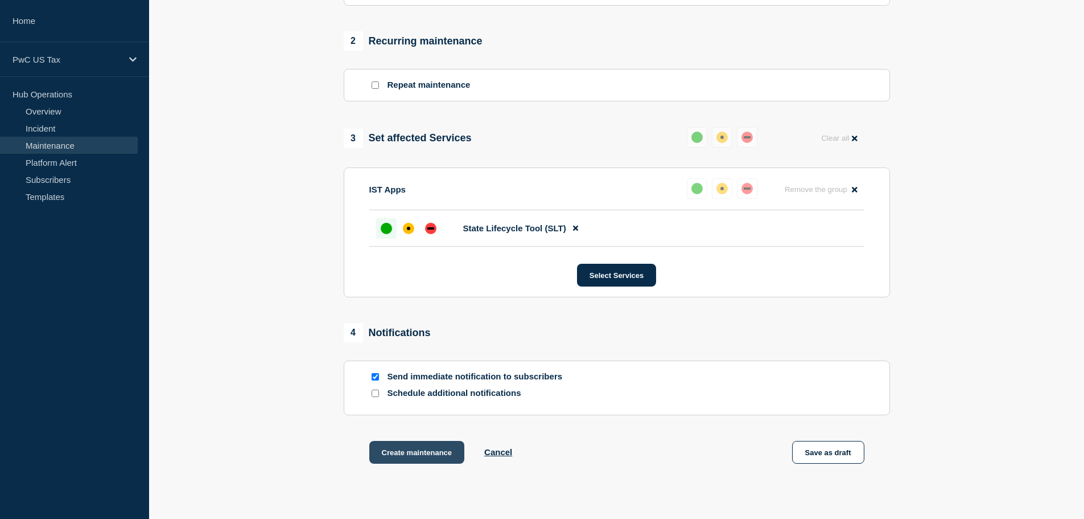 This screenshot has width=1084, height=519. I want to click on button: Cancel, so click(498, 451).